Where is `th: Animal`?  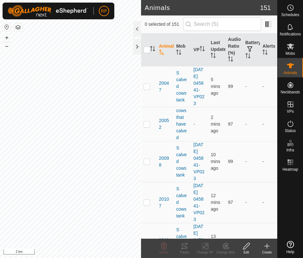
th: Animal is located at coordinates (165, 50).